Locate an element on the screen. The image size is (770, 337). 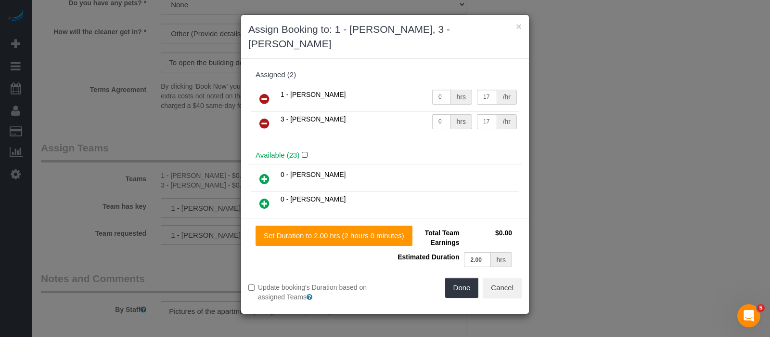
input: Update booking's Duration based on assigned Teams is located at coordinates (251, 287).